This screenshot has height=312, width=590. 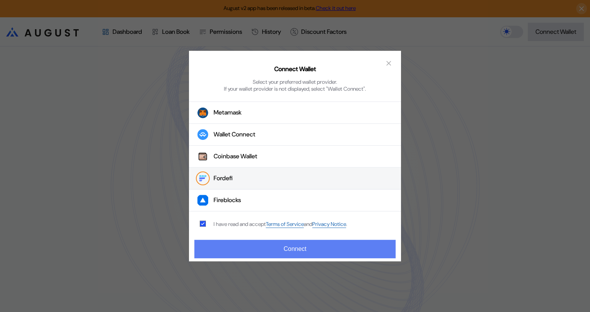 I want to click on div: Coinbase Wallet, so click(x=235, y=156).